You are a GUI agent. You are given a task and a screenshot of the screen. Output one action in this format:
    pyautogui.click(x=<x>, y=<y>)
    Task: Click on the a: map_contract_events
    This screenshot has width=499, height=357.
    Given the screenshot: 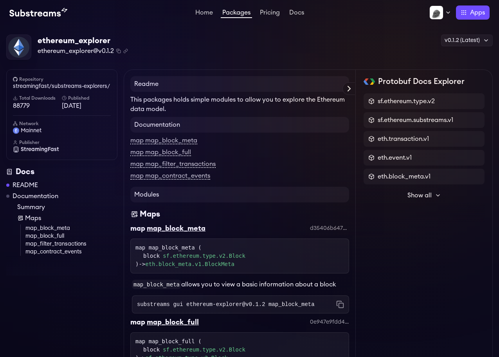 What is the action you would take?
    pyautogui.click(x=71, y=252)
    